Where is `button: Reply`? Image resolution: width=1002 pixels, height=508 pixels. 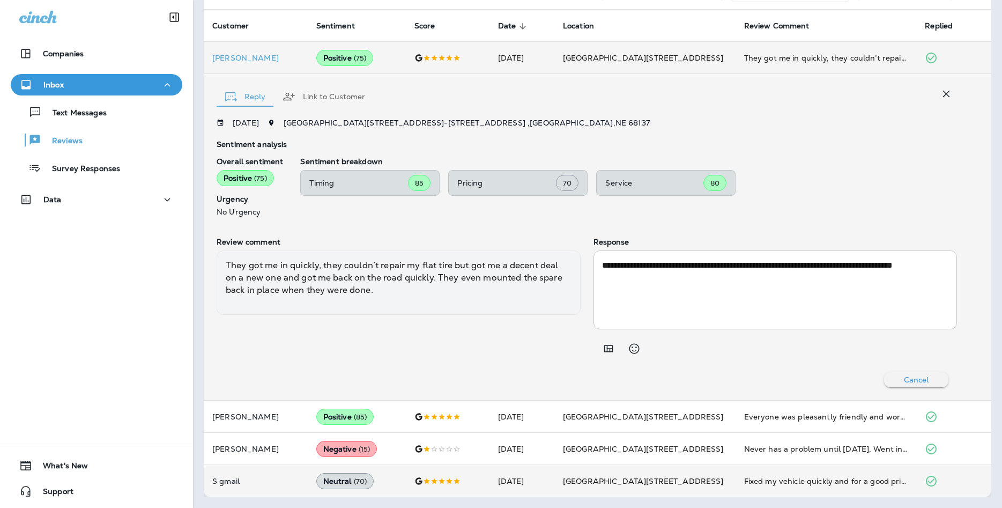 button: Reply is located at coordinates (245, 96).